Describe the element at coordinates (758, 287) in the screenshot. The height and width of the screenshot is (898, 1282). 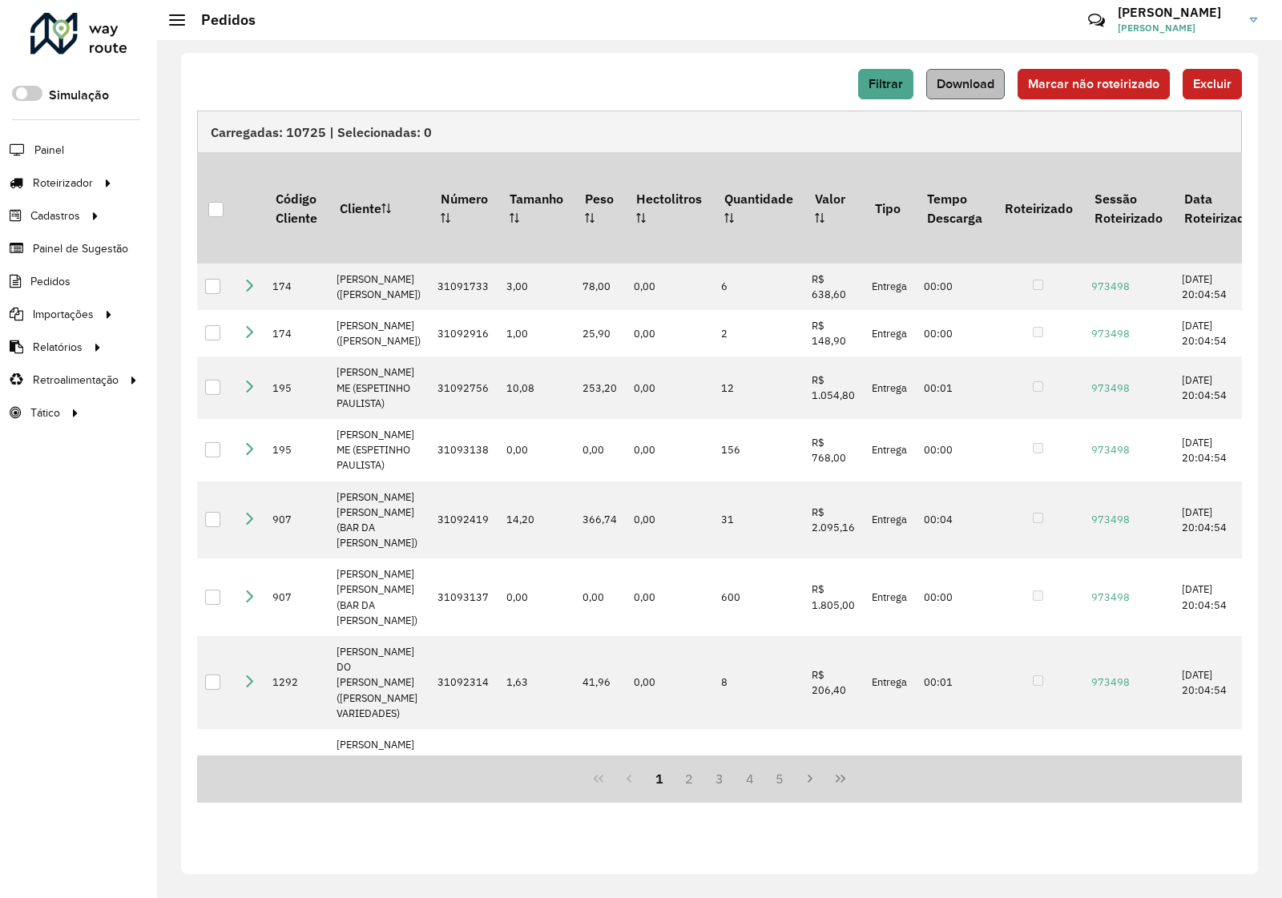
I see `td: 6` at that location.